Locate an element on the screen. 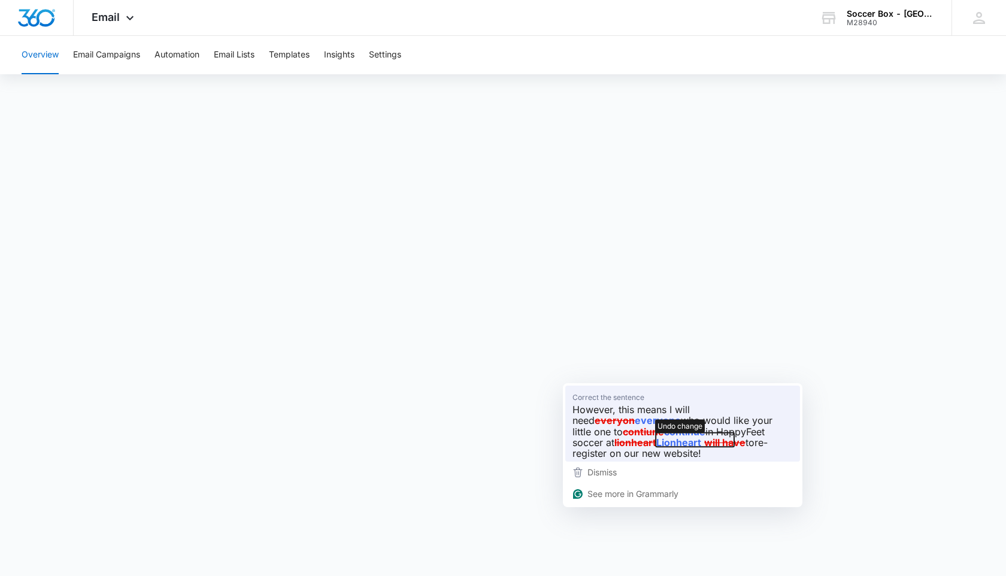 Image resolution: width=1006 pixels, height=576 pixels. button: Email Campaigns is located at coordinates (107, 55).